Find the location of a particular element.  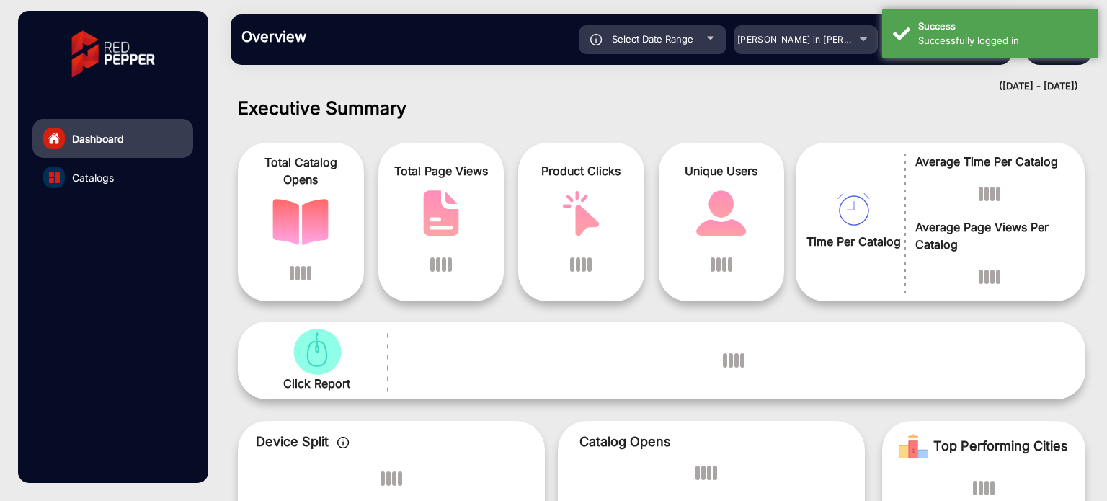

p: Catalog Opens is located at coordinates (712, 441).